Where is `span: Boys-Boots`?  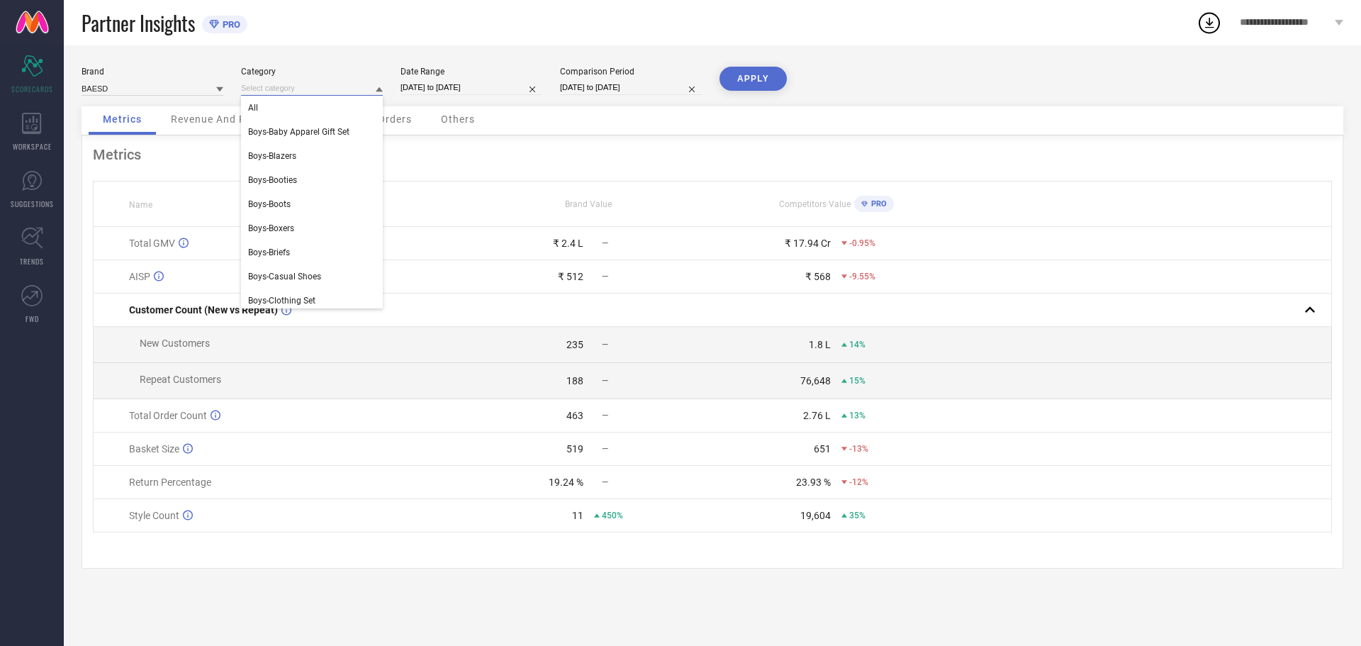 span: Boys-Boots is located at coordinates (269, 204).